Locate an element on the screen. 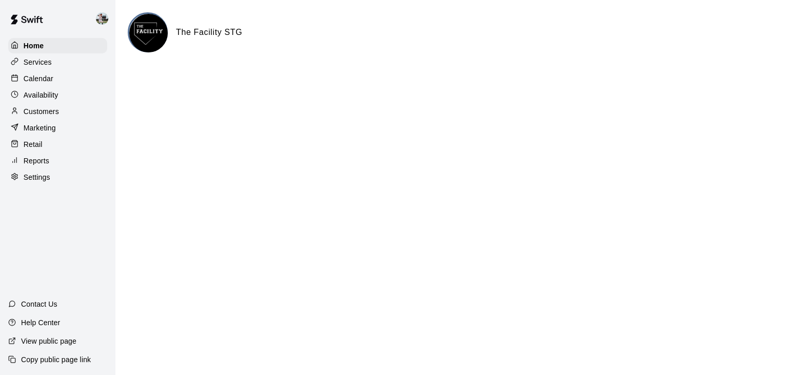  img: Matt Hill is located at coordinates (102, 18).